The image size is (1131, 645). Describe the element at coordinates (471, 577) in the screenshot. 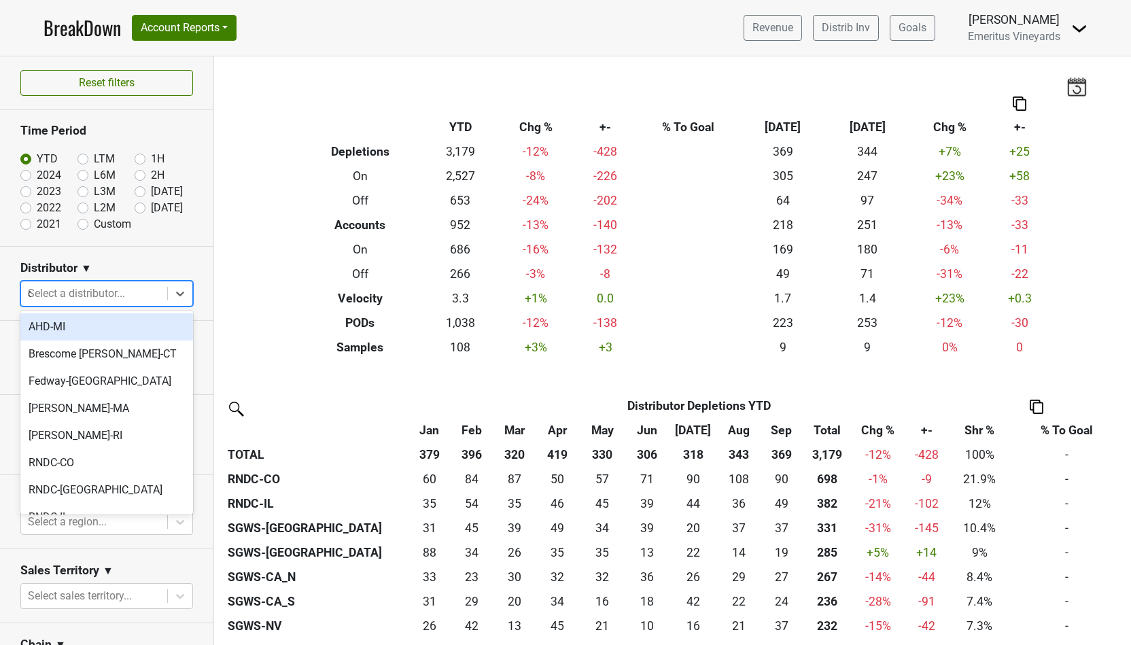

I see `div: 23` at that location.